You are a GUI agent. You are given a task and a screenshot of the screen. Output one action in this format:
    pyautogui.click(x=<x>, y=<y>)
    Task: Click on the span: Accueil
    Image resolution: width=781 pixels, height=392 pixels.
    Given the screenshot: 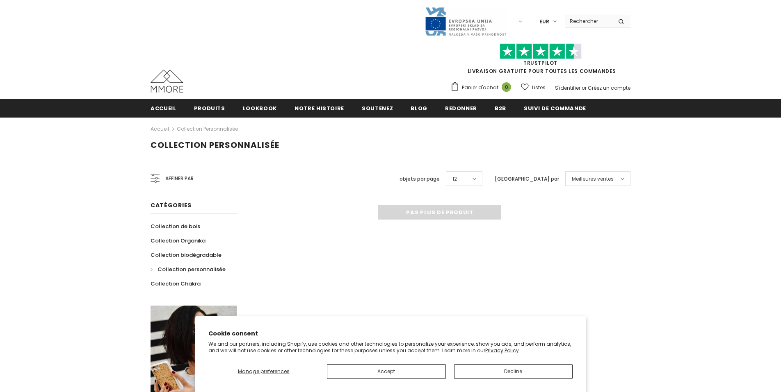 What is the action you would take?
    pyautogui.click(x=163, y=108)
    